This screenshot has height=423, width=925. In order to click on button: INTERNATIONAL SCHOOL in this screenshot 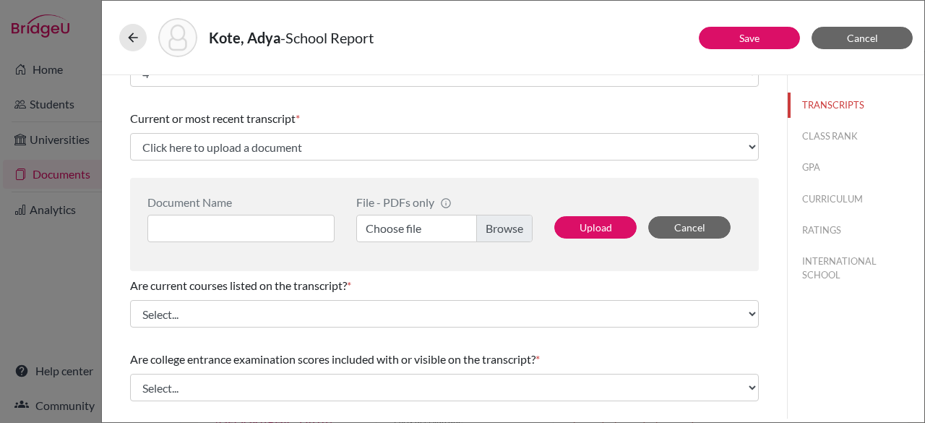, I will do `click(856, 268)`.